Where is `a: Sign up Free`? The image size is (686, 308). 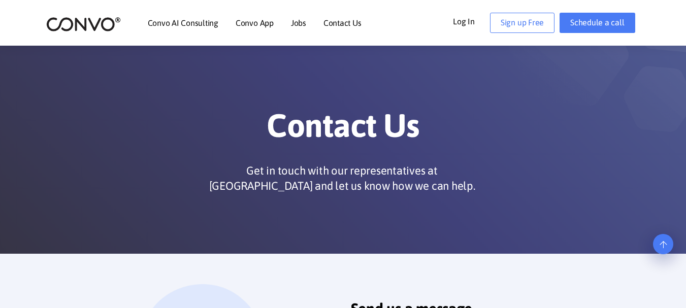
a: Sign up Free is located at coordinates (522, 23).